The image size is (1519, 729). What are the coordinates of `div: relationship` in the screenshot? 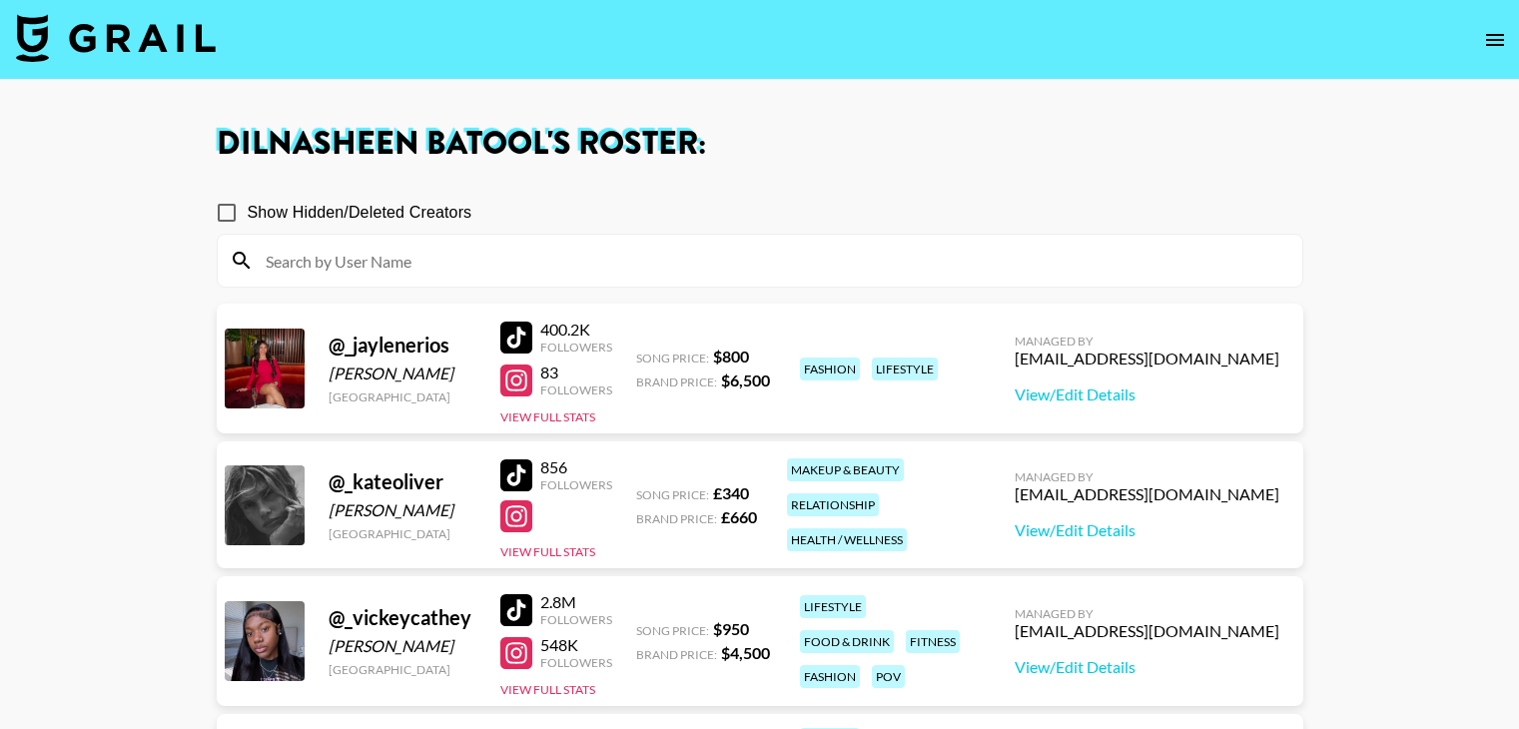 It's located at (833, 504).